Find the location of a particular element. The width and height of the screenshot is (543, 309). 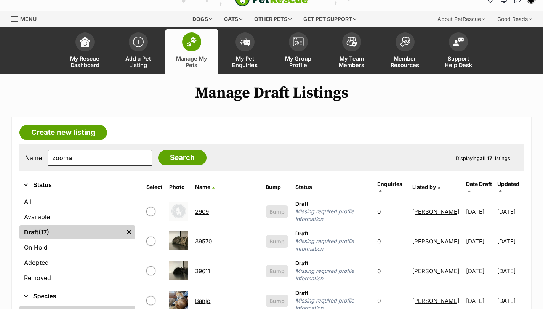

img: dashboard-icon-eb2f2d2d3e046f16d808141f083e7271f6b2e854fb5c12c21221c1fb7104beca.svg is located at coordinates (85, 42).